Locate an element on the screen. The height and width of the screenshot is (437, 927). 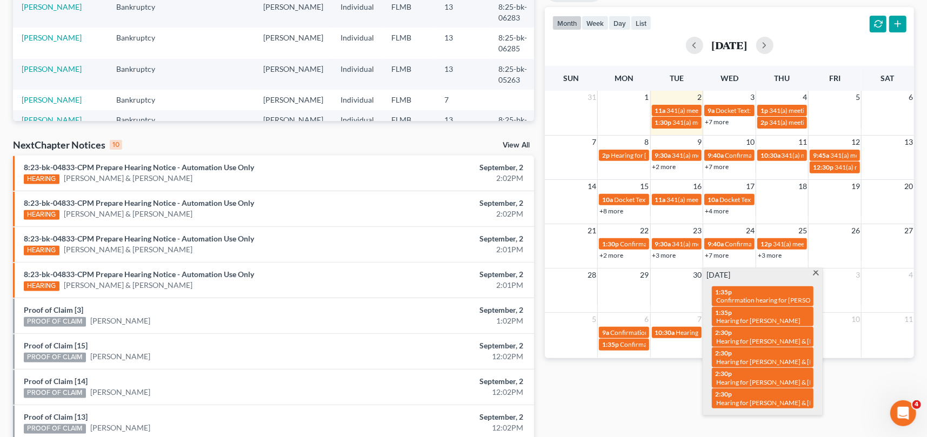
span: 2p is located at coordinates (764, 122).